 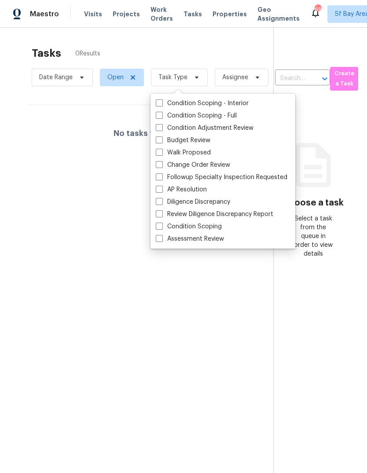 I want to click on label: AP Resolution, so click(x=181, y=190).